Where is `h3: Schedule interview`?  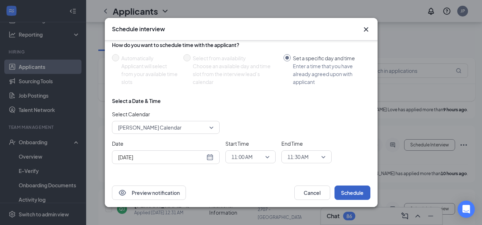 h3: Schedule interview is located at coordinates (138, 29).